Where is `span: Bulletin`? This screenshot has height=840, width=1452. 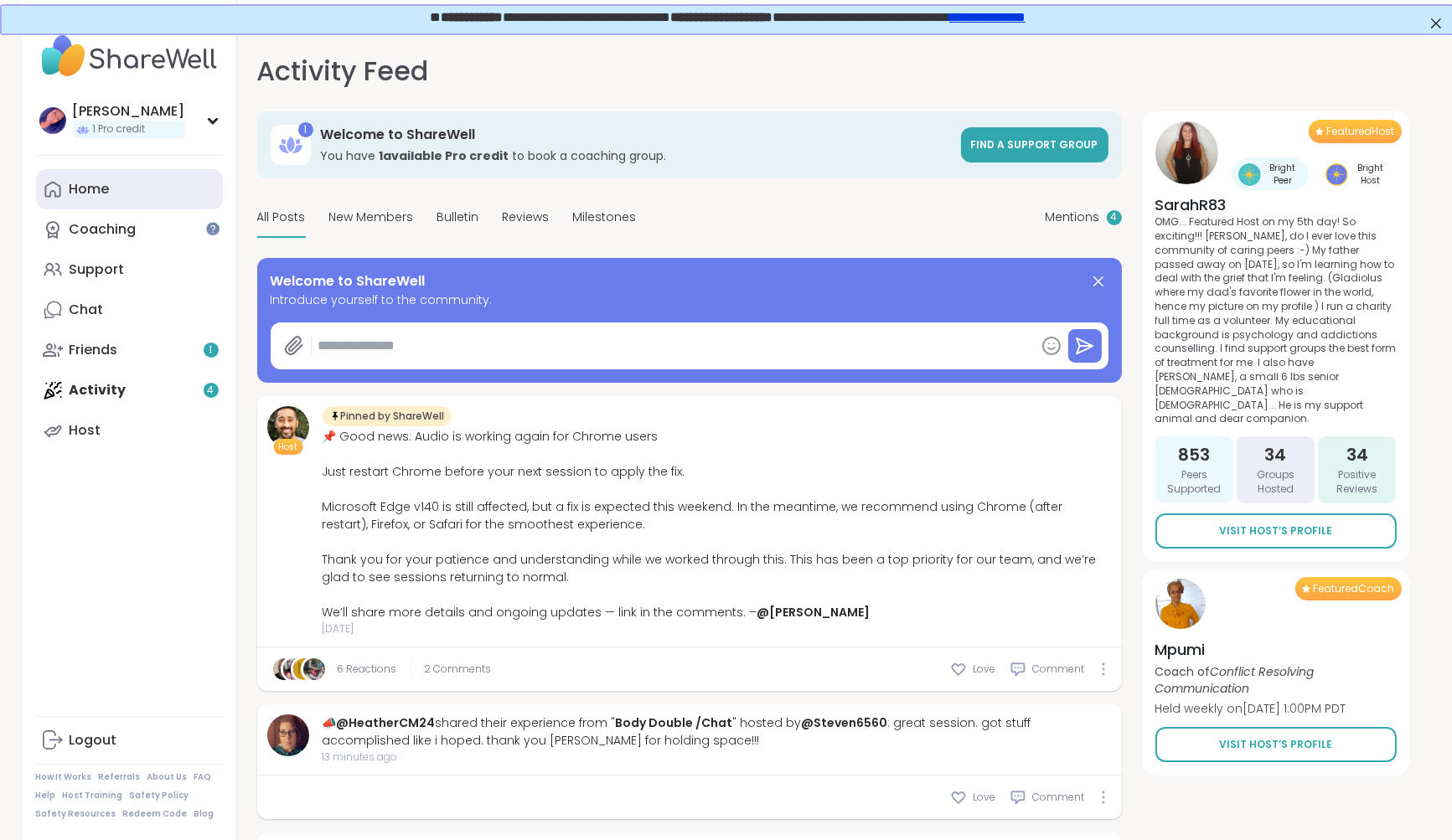
span: Bulletin is located at coordinates (458, 217).